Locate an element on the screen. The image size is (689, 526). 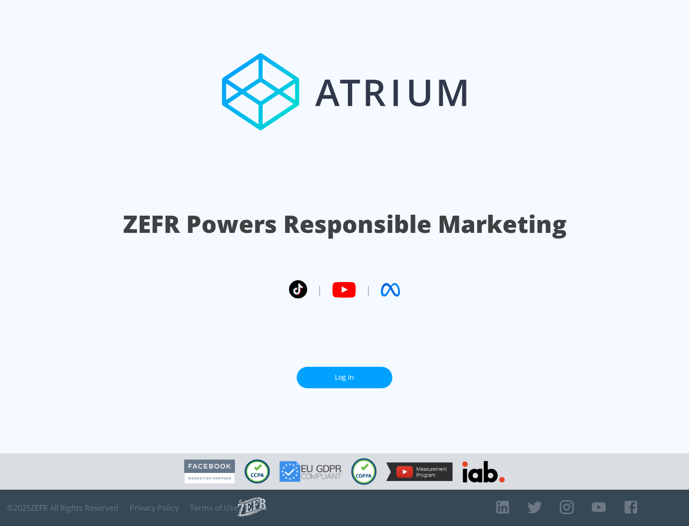
span: © 2025 ZEFR All Rights Reserved is located at coordinates (63, 508).